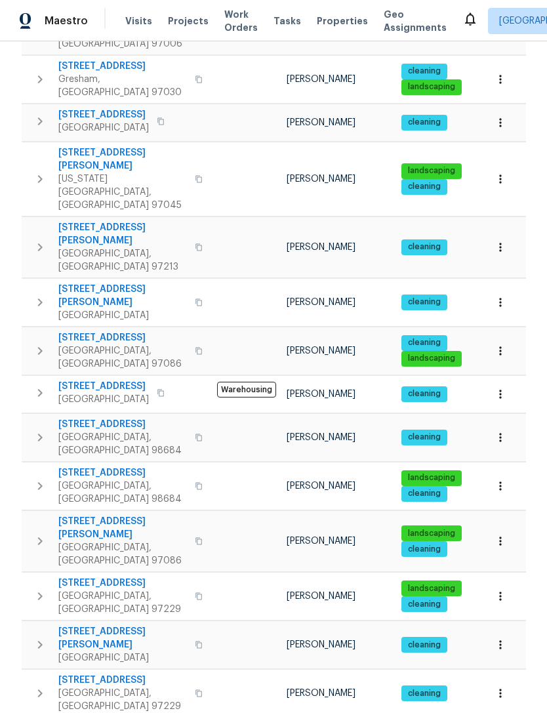 Image resolution: width=547 pixels, height=713 pixels. What do you see at coordinates (188, 21) in the screenshot?
I see `span: Projects` at bounding box center [188, 21].